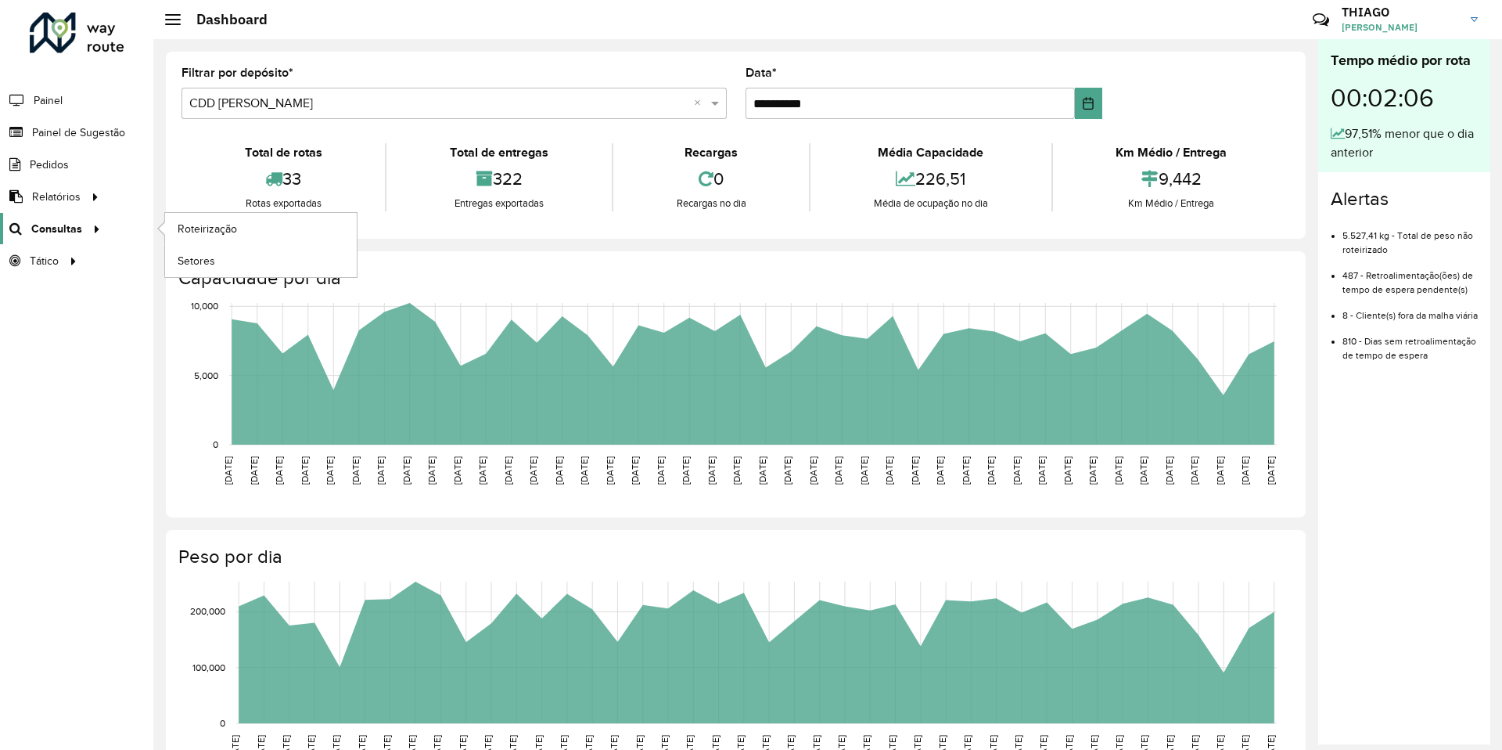 Image resolution: width=1502 pixels, height=750 pixels. What do you see at coordinates (930, 178) in the screenshot?
I see `div: 226,51` at bounding box center [930, 178].